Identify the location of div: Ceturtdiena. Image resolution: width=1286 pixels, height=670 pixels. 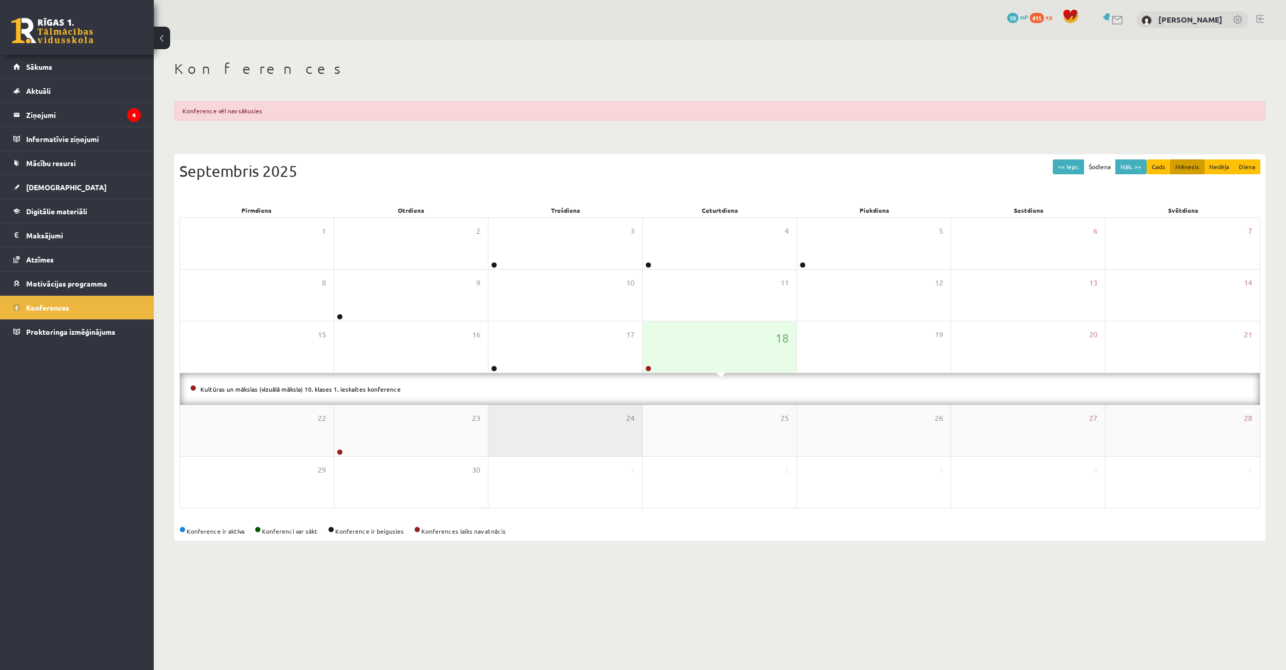
(720, 210).